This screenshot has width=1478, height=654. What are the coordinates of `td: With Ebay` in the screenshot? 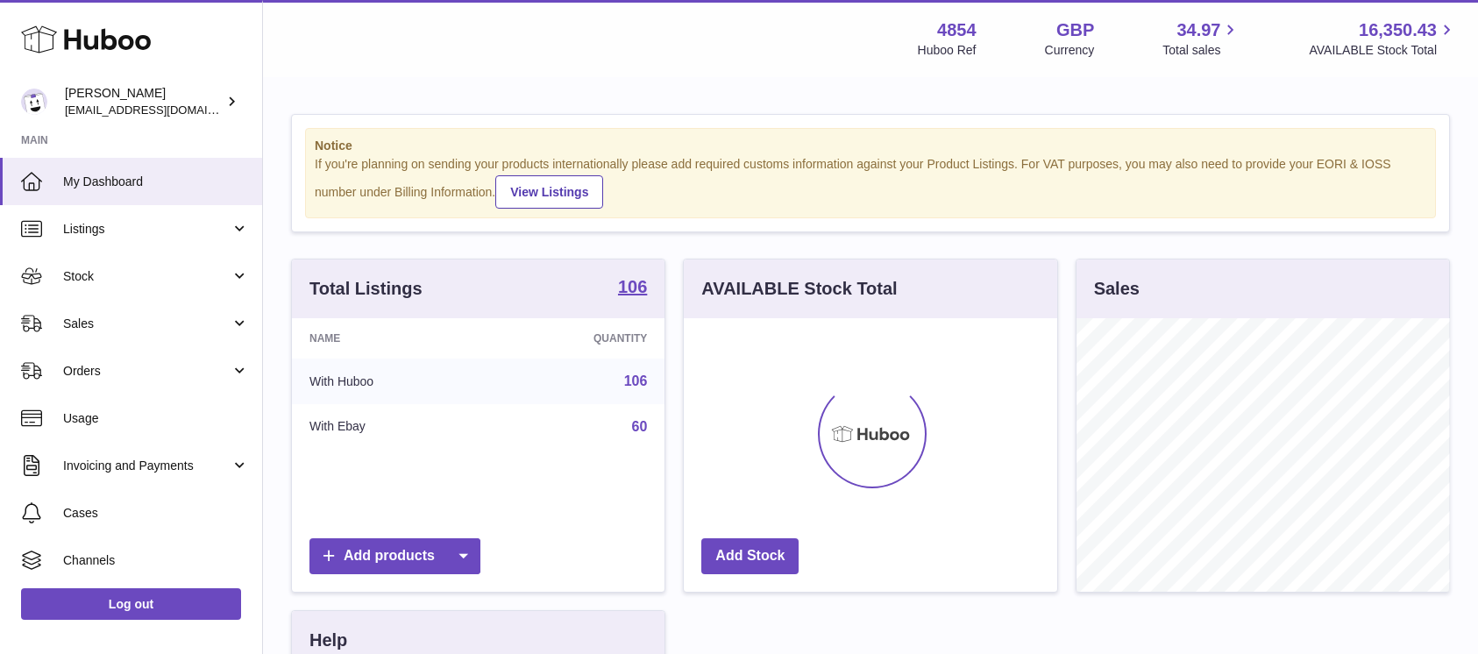 It's located at (390, 427).